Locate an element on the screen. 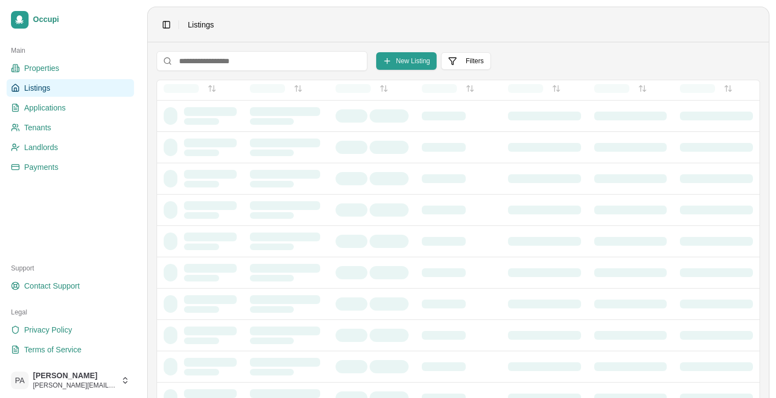 This screenshot has width=776, height=398. span: Contact Support is located at coordinates (52, 286).